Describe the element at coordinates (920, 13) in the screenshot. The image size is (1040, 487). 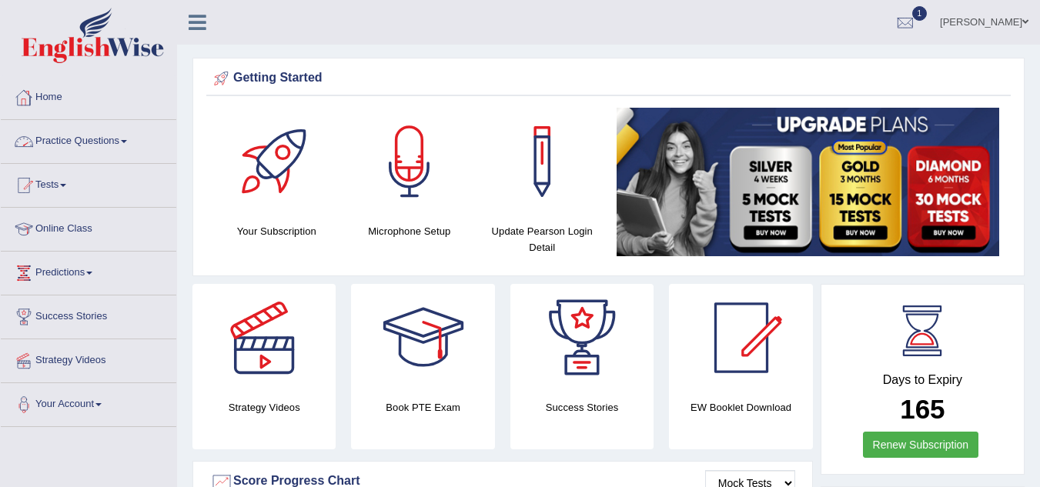
I see `span: 1` at that location.